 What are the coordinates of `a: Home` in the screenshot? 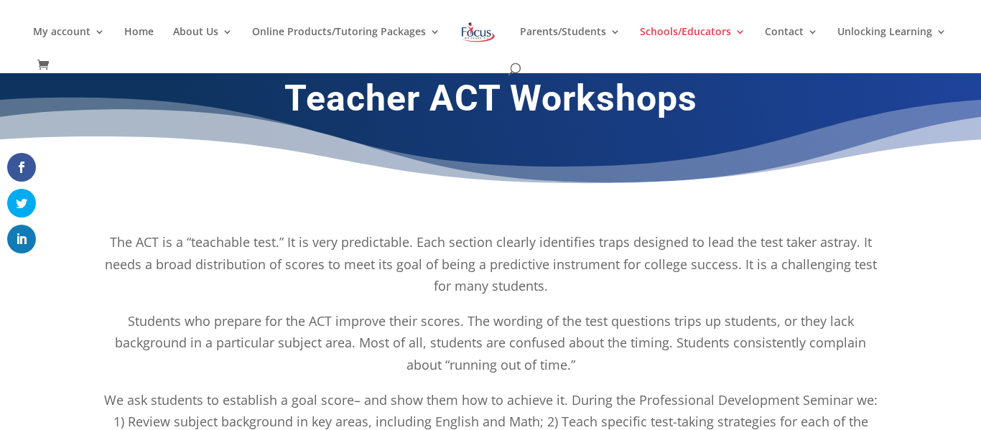 It's located at (139, 43).